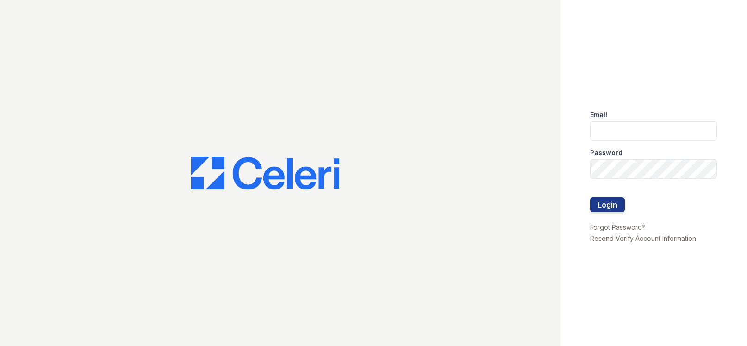 This screenshot has width=747, height=346. I want to click on img: CE_Logo_Blue-a8612792a0a2168367f1c8372b55b34899dd931a85d93a1a3d3e32e68fde9ad4.png, so click(265, 173).